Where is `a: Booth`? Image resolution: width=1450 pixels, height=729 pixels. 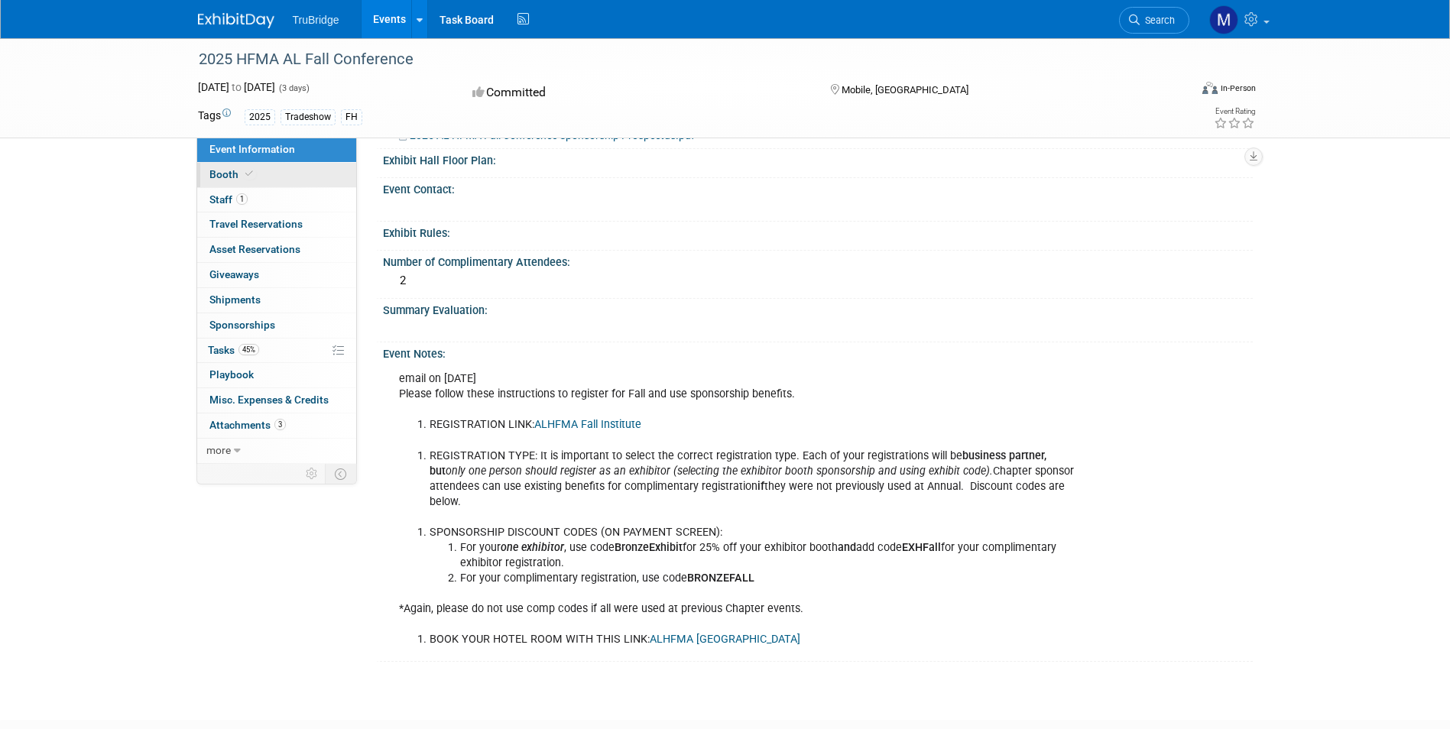 a: Booth is located at coordinates (277, 175).